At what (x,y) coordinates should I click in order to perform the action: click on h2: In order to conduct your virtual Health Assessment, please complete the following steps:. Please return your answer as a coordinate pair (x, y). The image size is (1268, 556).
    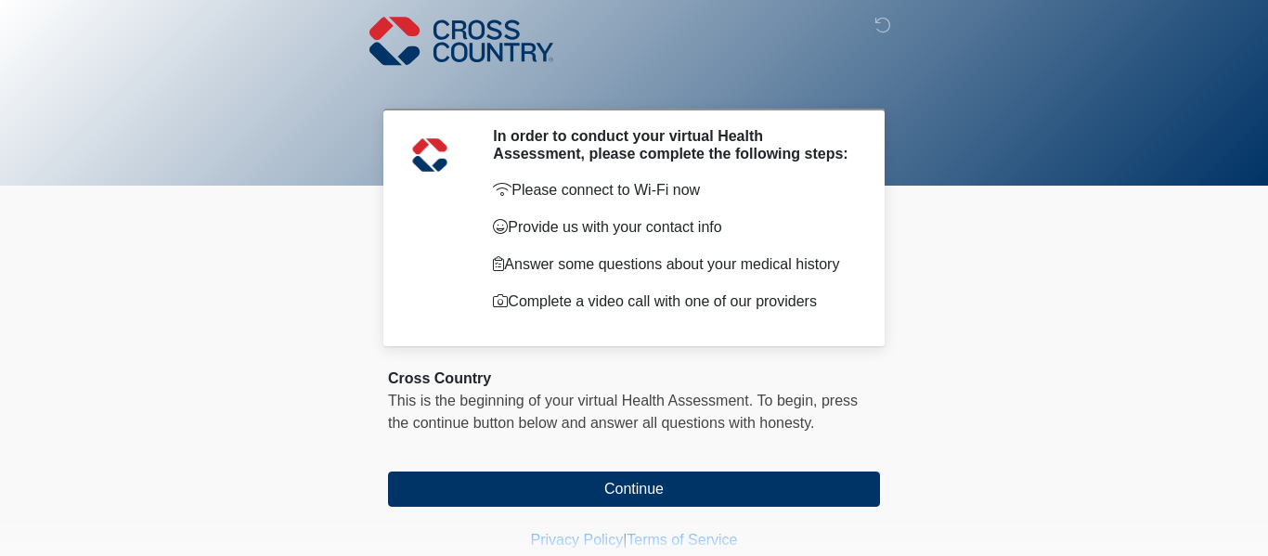
    Looking at the image, I should click on (672, 145).